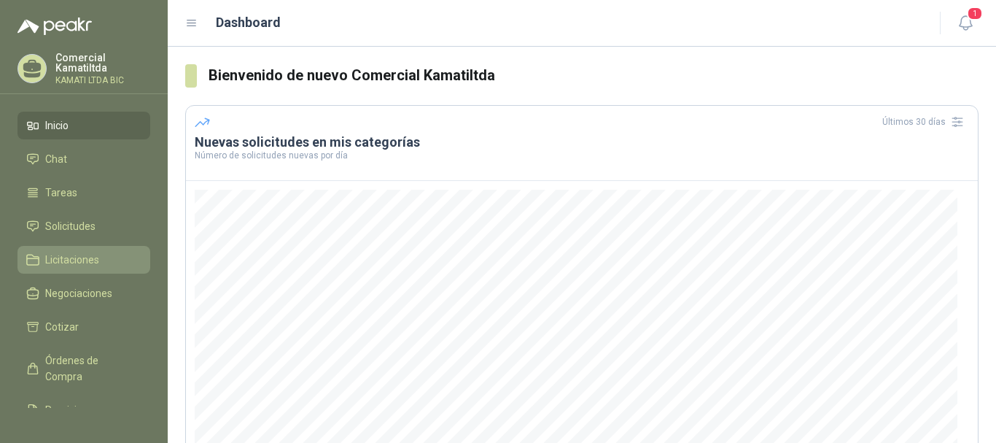 This screenshot has width=996, height=443. Describe the element at coordinates (84, 293) in the screenshot. I see `a: Negociaciones` at that location.